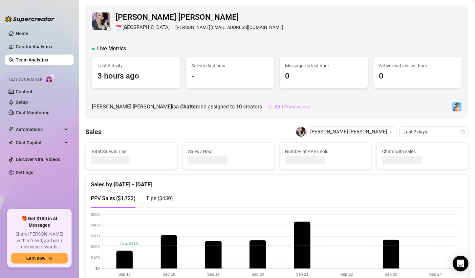 The image size is (475, 278). Describe the element at coordinates (42, 47) in the screenshot. I see `a: Creator Analytics` at that location.